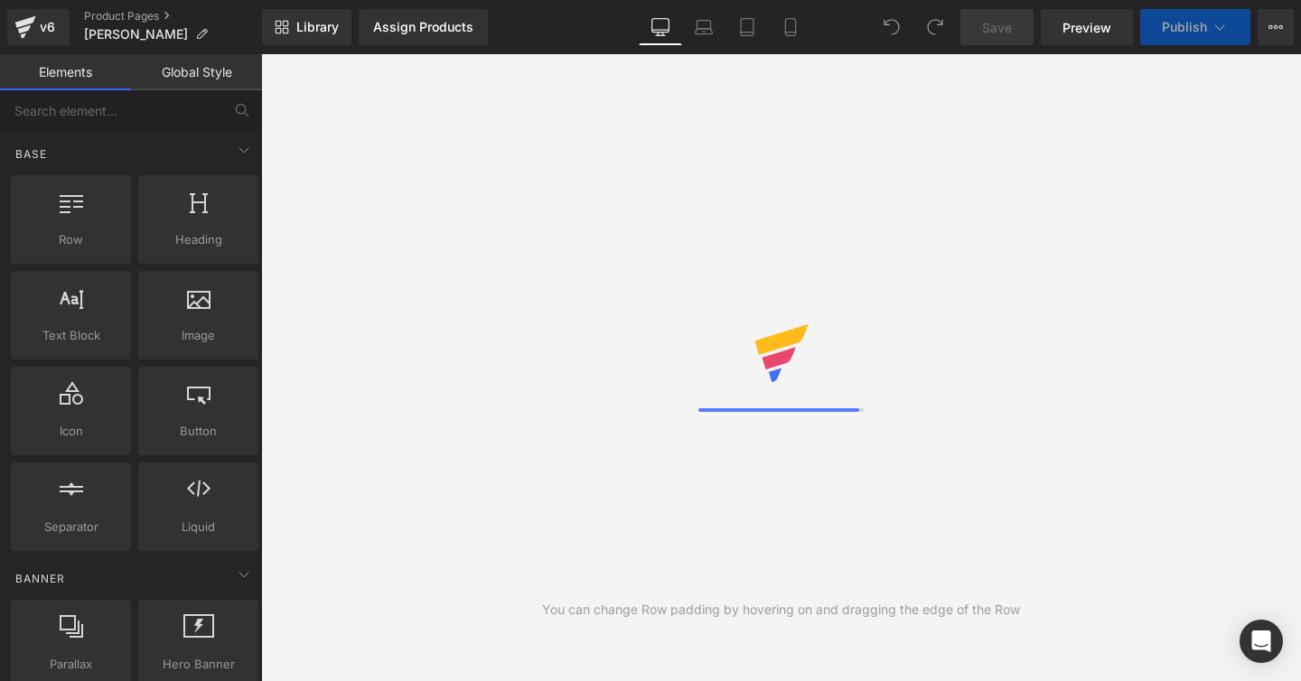 The height and width of the screenshot is (681, 1301). I want to click on a: Global Style, so click(196, 72).